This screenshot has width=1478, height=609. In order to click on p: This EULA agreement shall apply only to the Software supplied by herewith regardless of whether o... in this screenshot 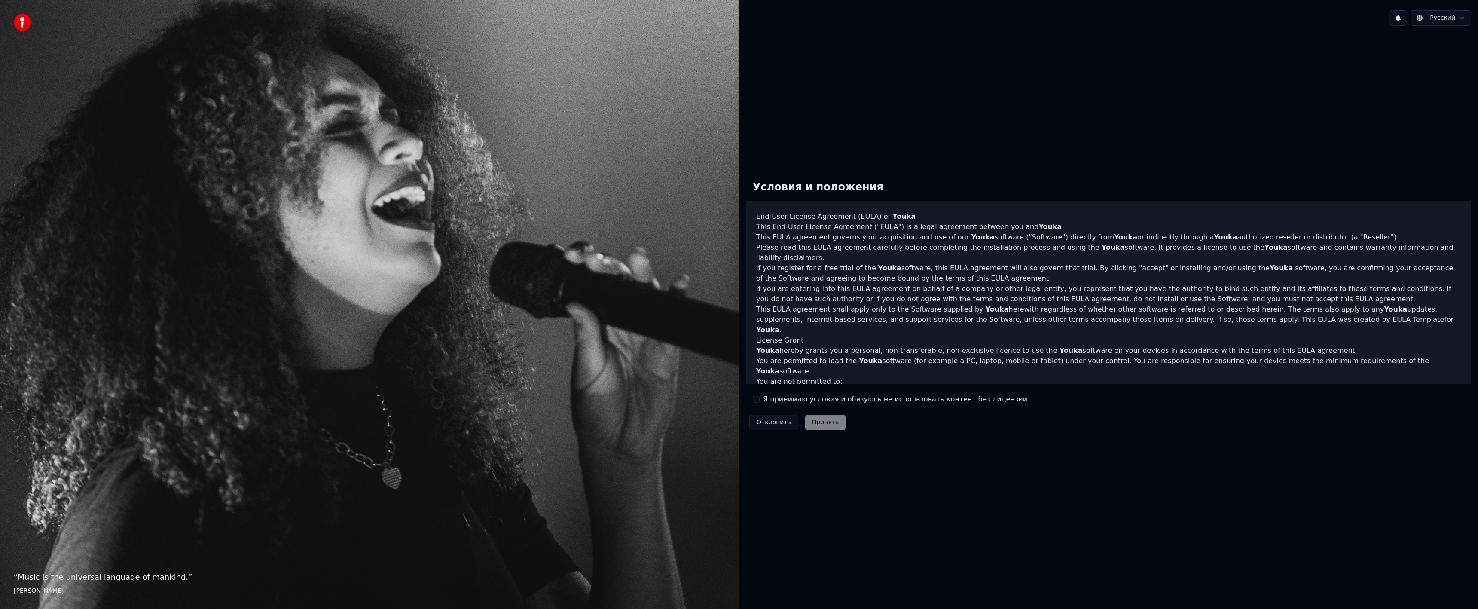, I will do `click(1109, 320)`.